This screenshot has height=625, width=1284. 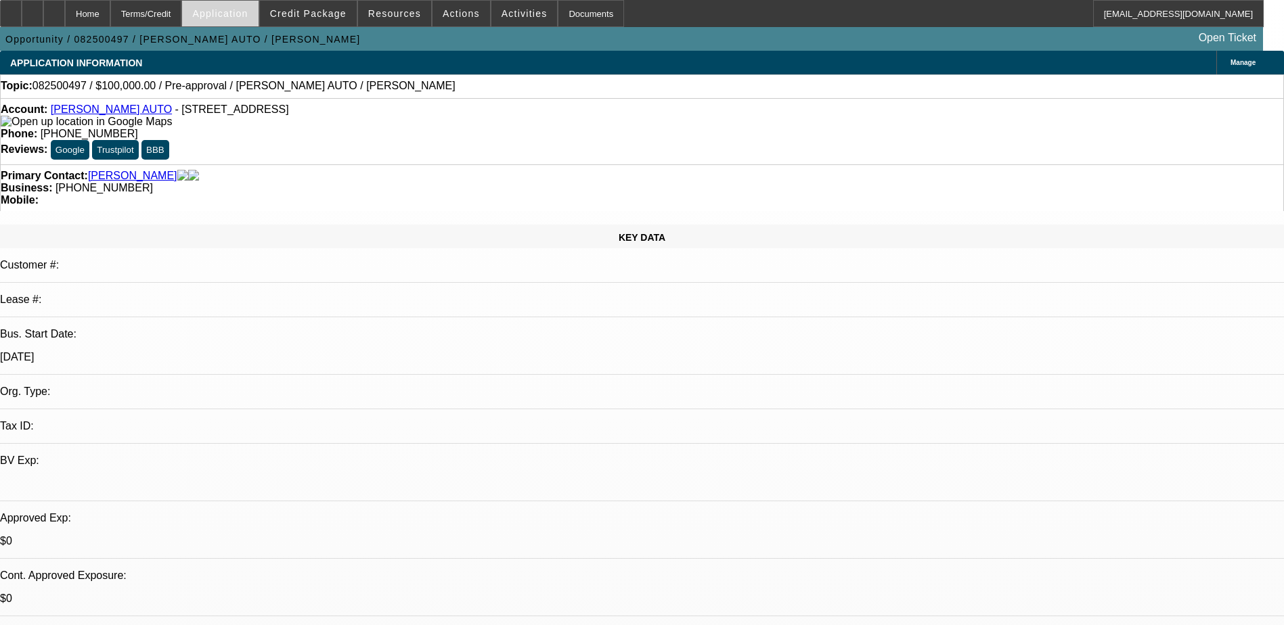 What do you see at coordinates (19, 133) in the screenshot?
I see `strong: Phone:` at bounding box center [19, 133].